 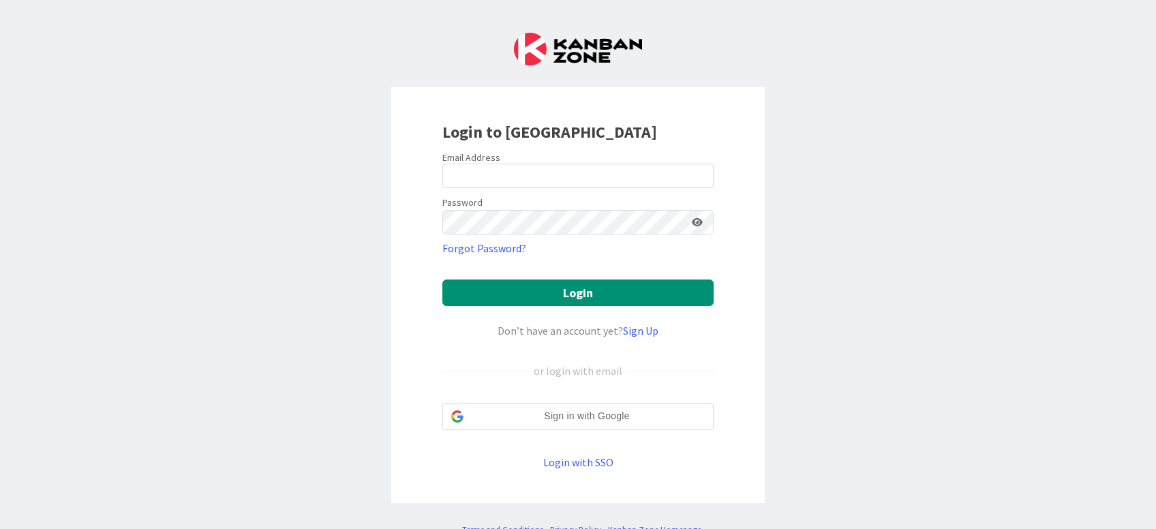 What do you see at coordinates (578, 49) in the screenshot?
I see `img: Kanban Zone` at bounding box center [578, 49].